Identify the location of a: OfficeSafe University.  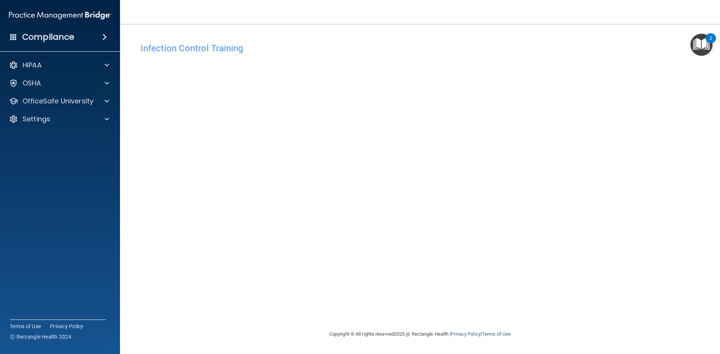
(59, 101).